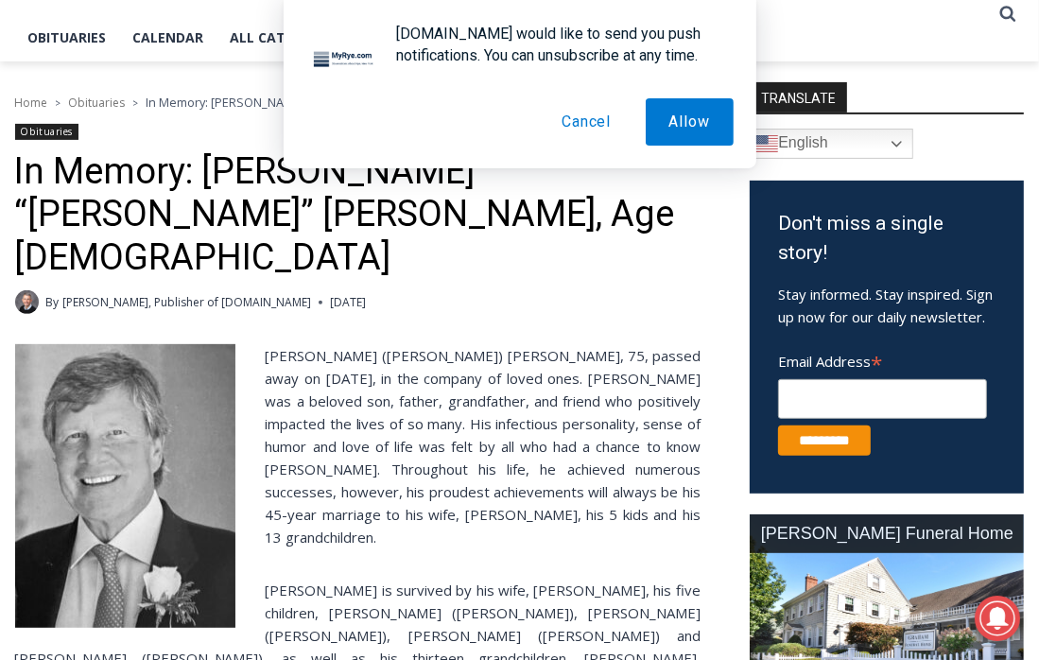  I want to click on h3: Don't miss a single story!, so click(887, 238).